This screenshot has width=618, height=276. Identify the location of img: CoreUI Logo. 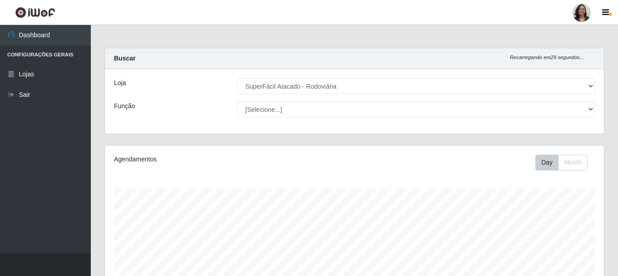
(35, 12).